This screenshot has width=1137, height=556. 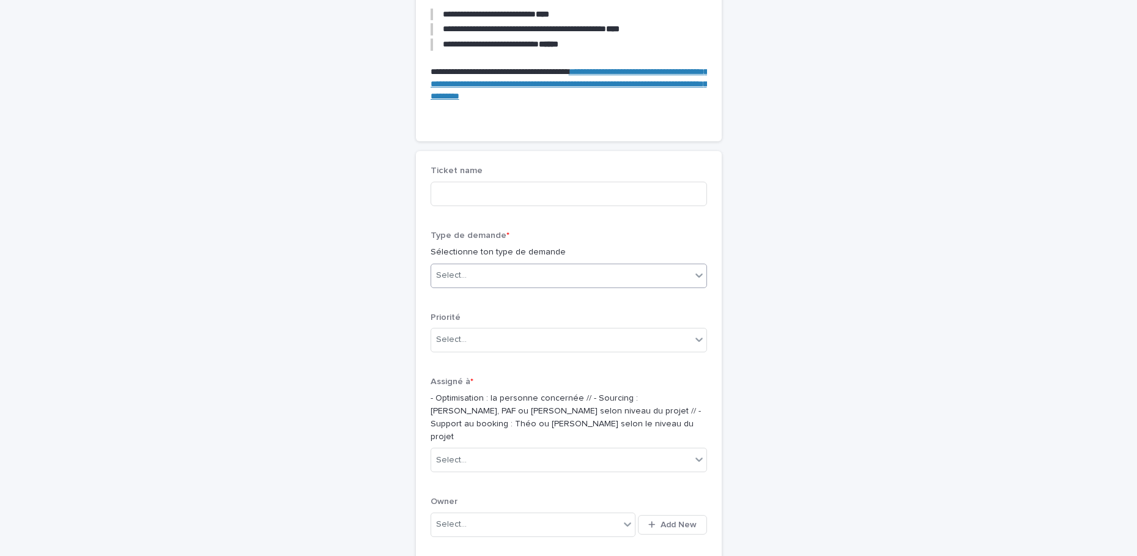 I want to click on span: Assigné à, so click(x=452, y=381).